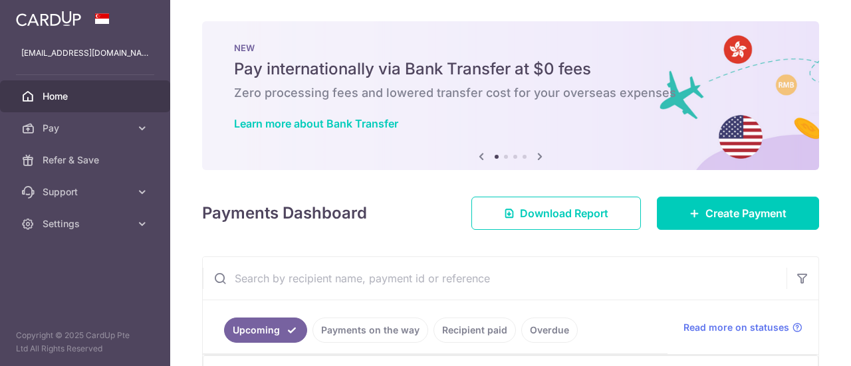 This screenshot has width=851, height=366. What do you see at coordinates (316, 124) in the screenshot?
I see `a: Learn more about Bank Transfer` at bounding box center [316, 124].